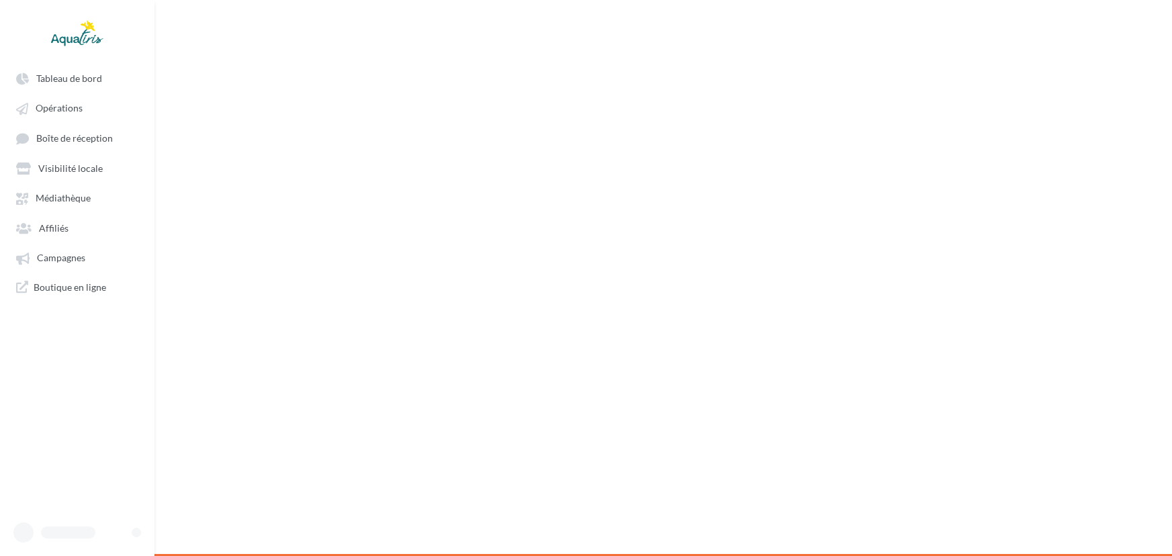  What do you see at coordinates (54, 228) in the screenshot?
I see `span: Affiliés` at bounding box center [54, 228].